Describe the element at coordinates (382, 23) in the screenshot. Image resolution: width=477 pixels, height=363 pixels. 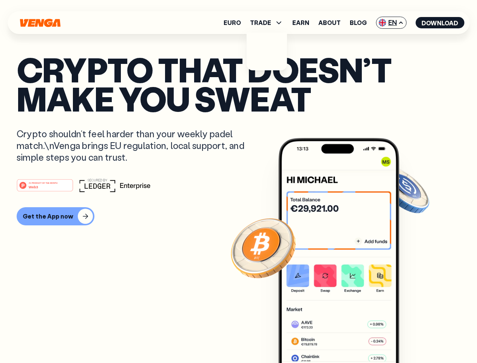
I see `img: flag-uk` at that location.